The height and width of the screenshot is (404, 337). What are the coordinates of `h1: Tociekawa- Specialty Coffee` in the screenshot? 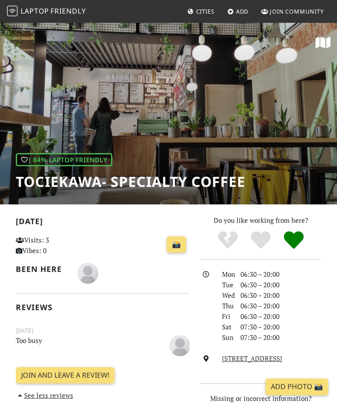 It's located at (130, 181).